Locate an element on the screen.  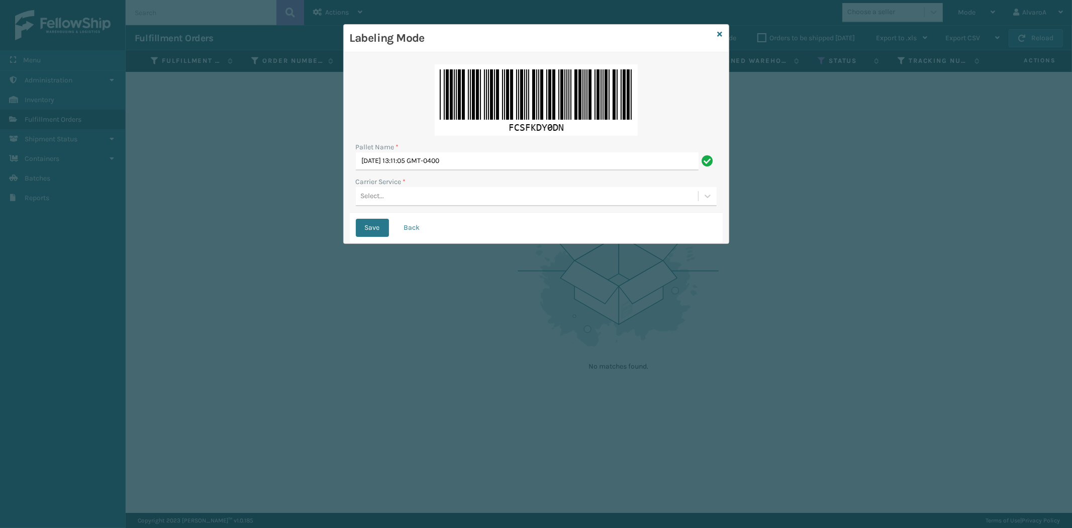
h3: Labeling Mode is located at coordinates (532, 38).